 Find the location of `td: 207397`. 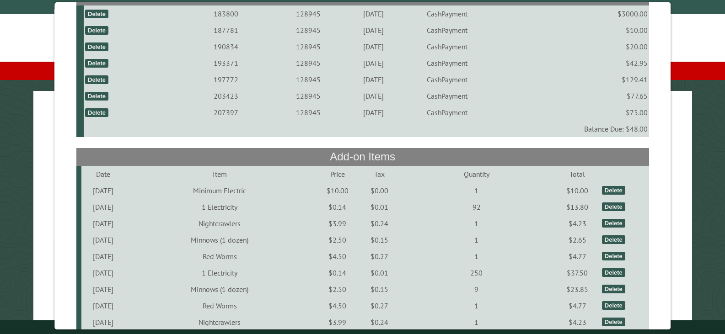

td: 207397 is located at coordinates (226, 112).